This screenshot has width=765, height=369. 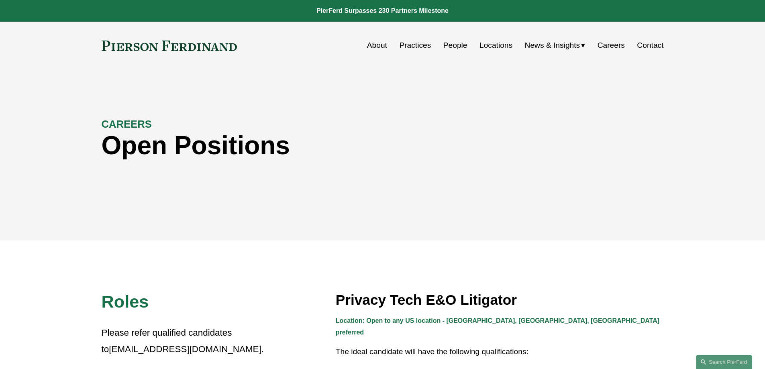 What do you see at coordinates (496, 45) in the screenshot?
I see `a: Locations` at bounding box center [496, 45].